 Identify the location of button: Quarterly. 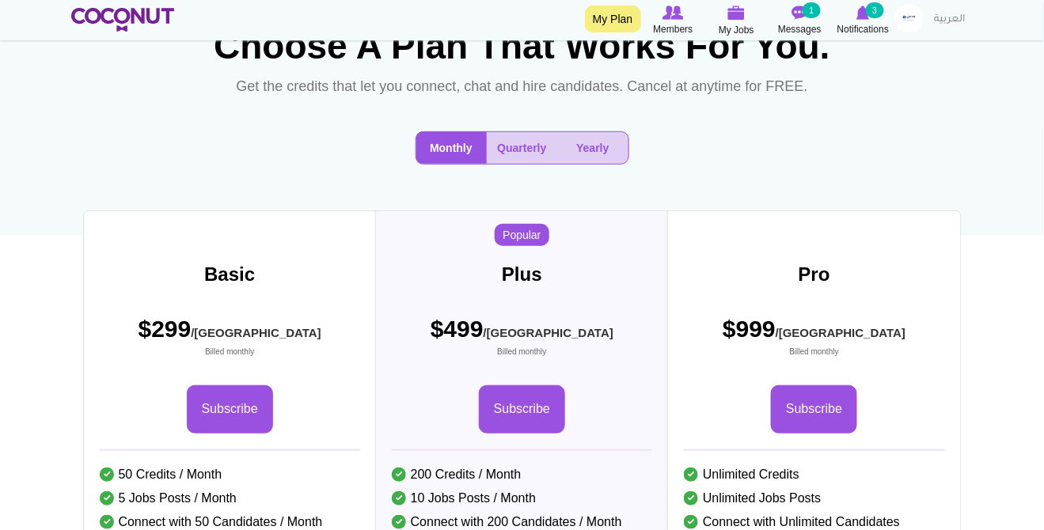
(523, 148).